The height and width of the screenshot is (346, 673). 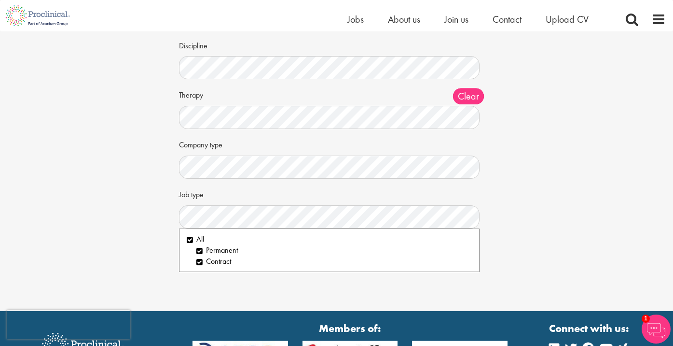 I want to click on span: Jobs, so click(x=356, y=19).